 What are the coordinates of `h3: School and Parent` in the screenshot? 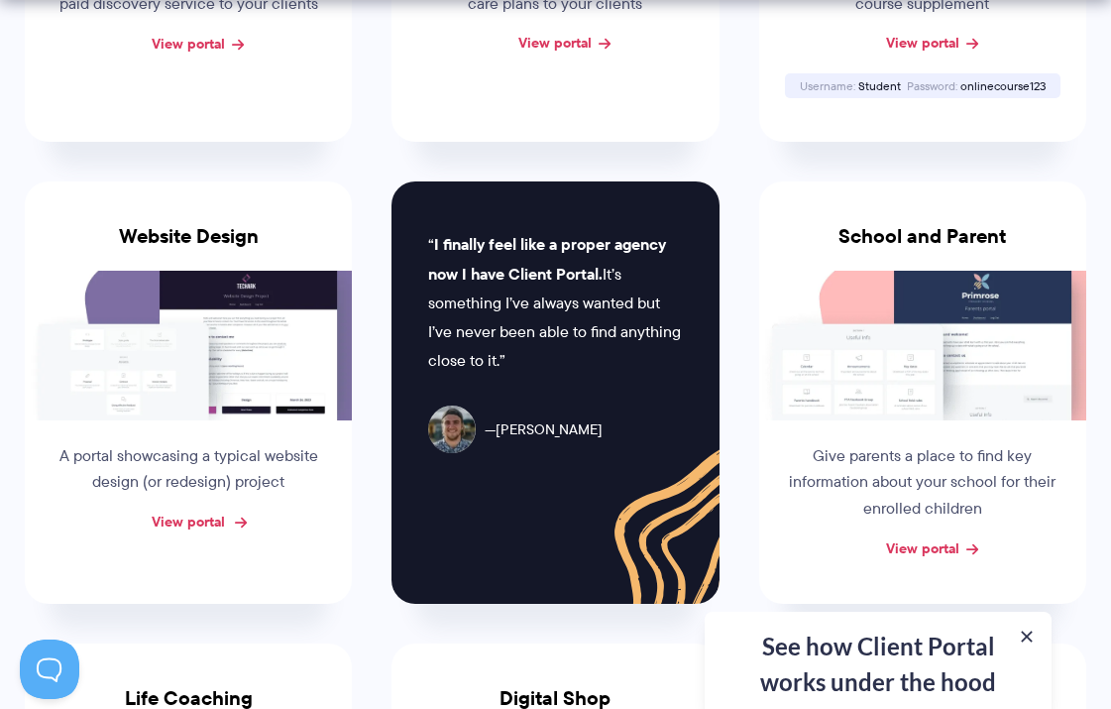 It's located at (923, 247).